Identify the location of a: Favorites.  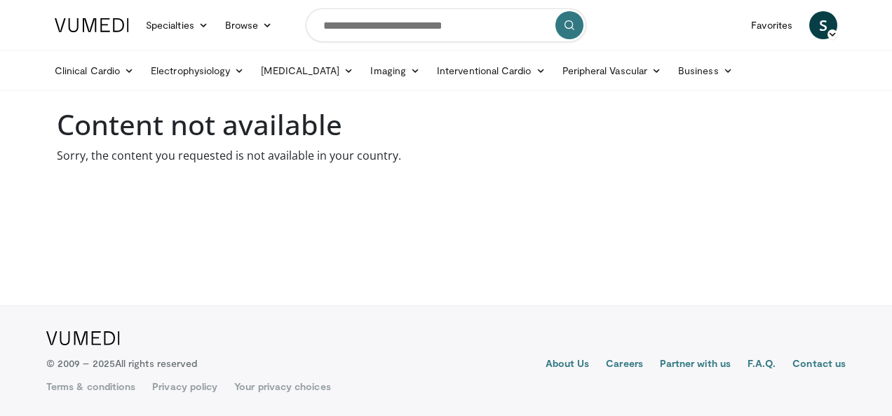
(771, 25).